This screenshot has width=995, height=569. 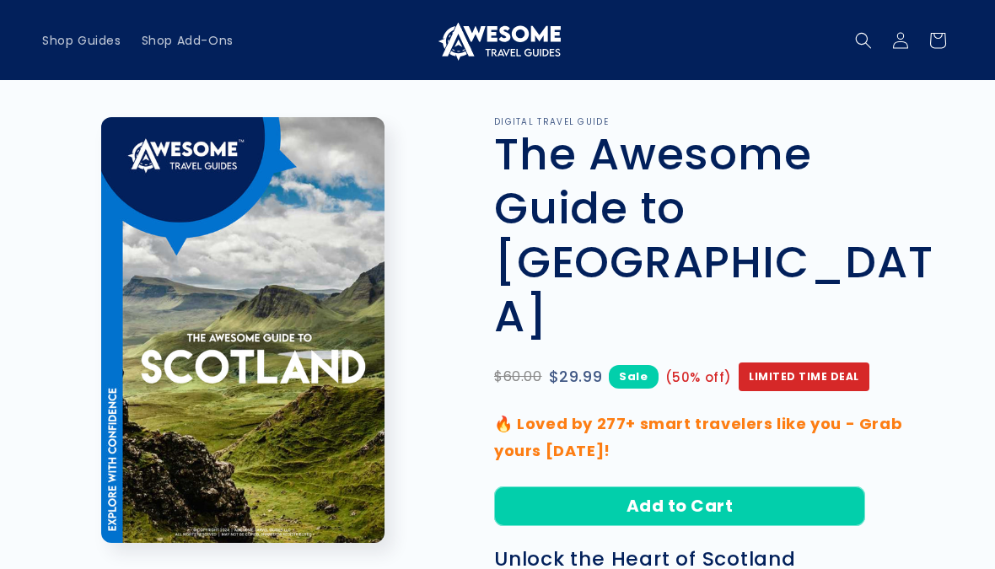 I want to click on summary: Search, so click(x=864, y=40).